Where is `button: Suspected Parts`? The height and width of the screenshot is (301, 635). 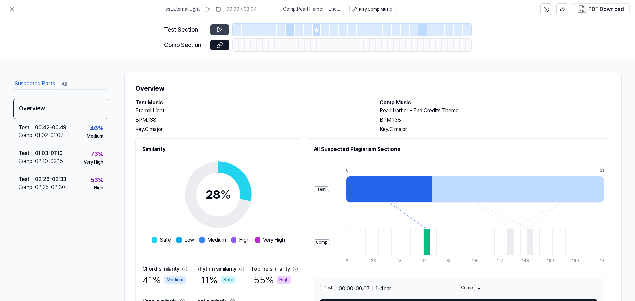
button: Suspected Parts is located at coordinates (35, 84).